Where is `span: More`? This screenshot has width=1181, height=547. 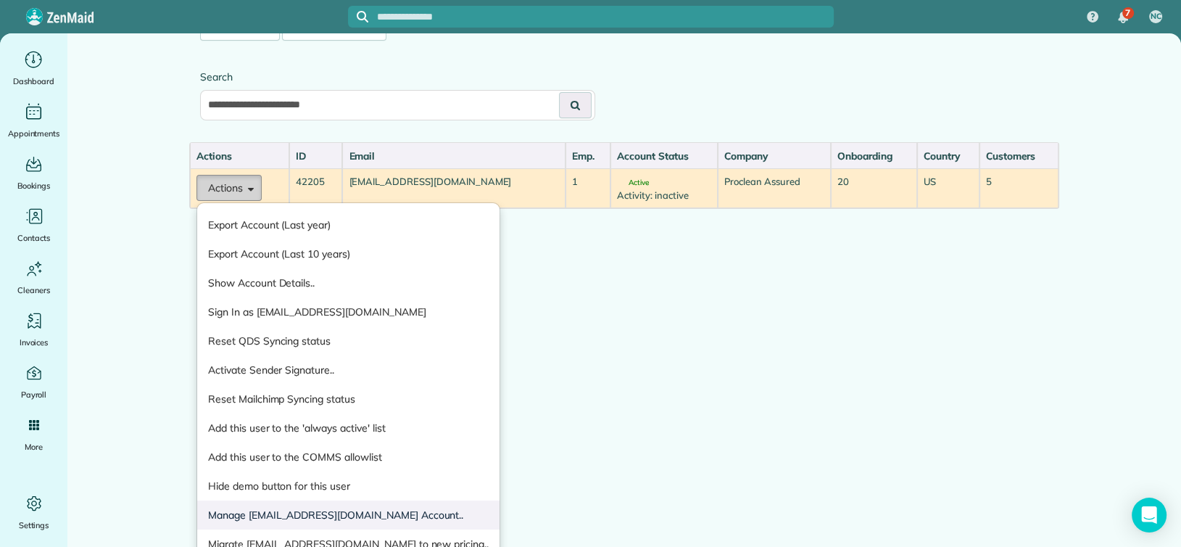 span: More is located at coordinates (33, 447).